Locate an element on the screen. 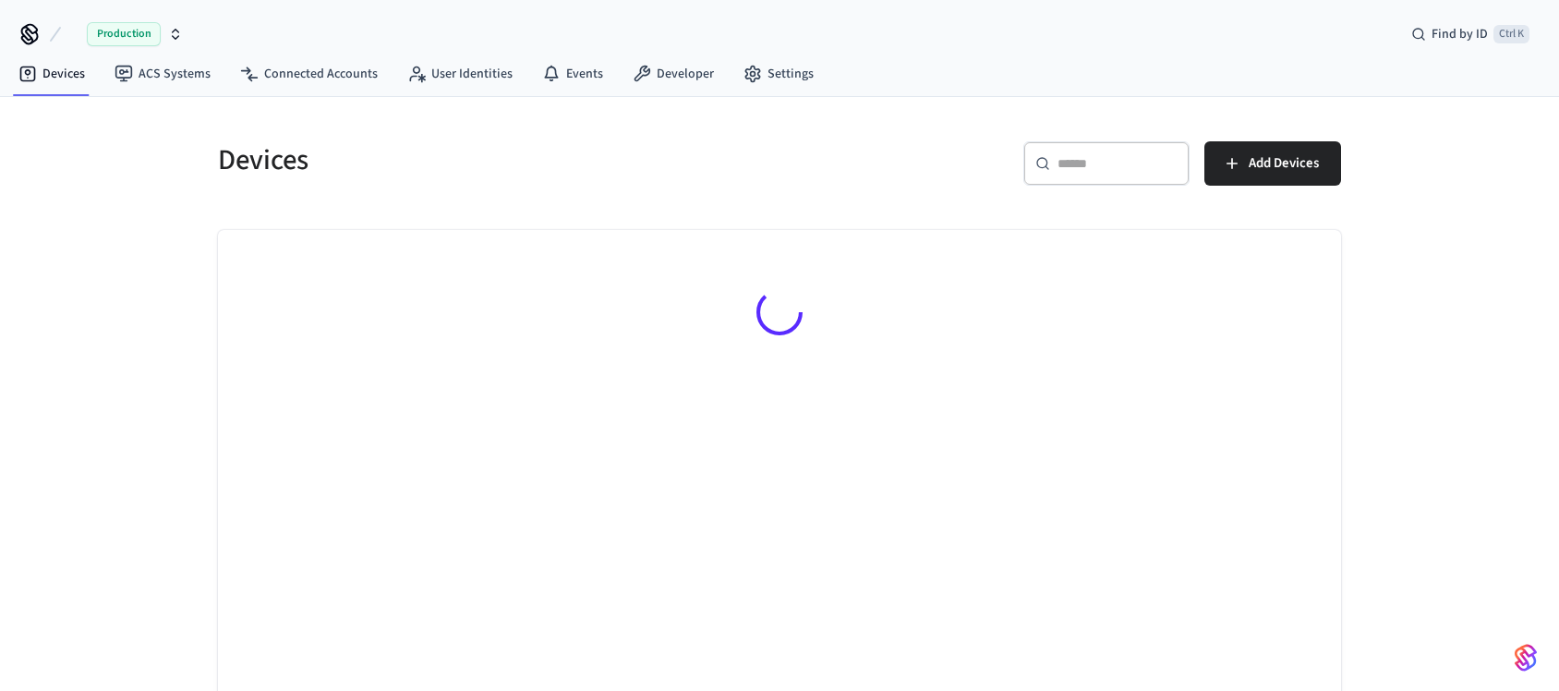 The width and height of the screenshot is (1559, 691). div: Find by IDCtrl K is located at coordinates (1470, 34).